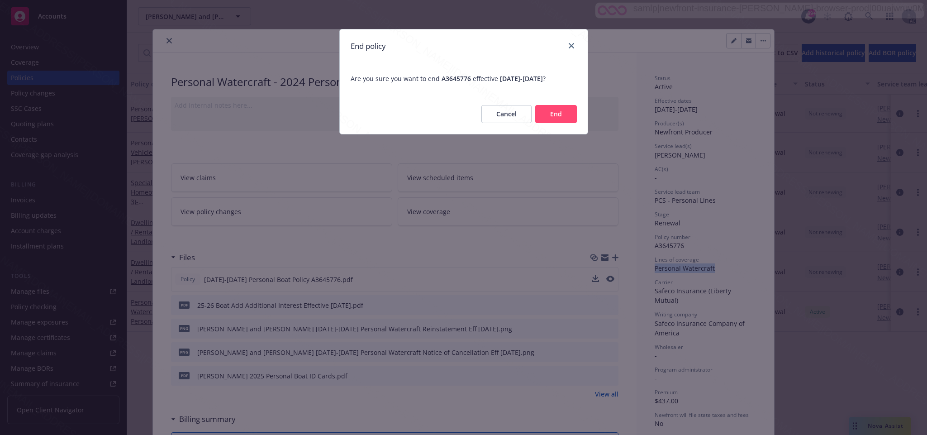 This screenshot has width=927, height=435. Describe the element at coordinates (571, 46) in the screenshot. I see `a: close` at that location.